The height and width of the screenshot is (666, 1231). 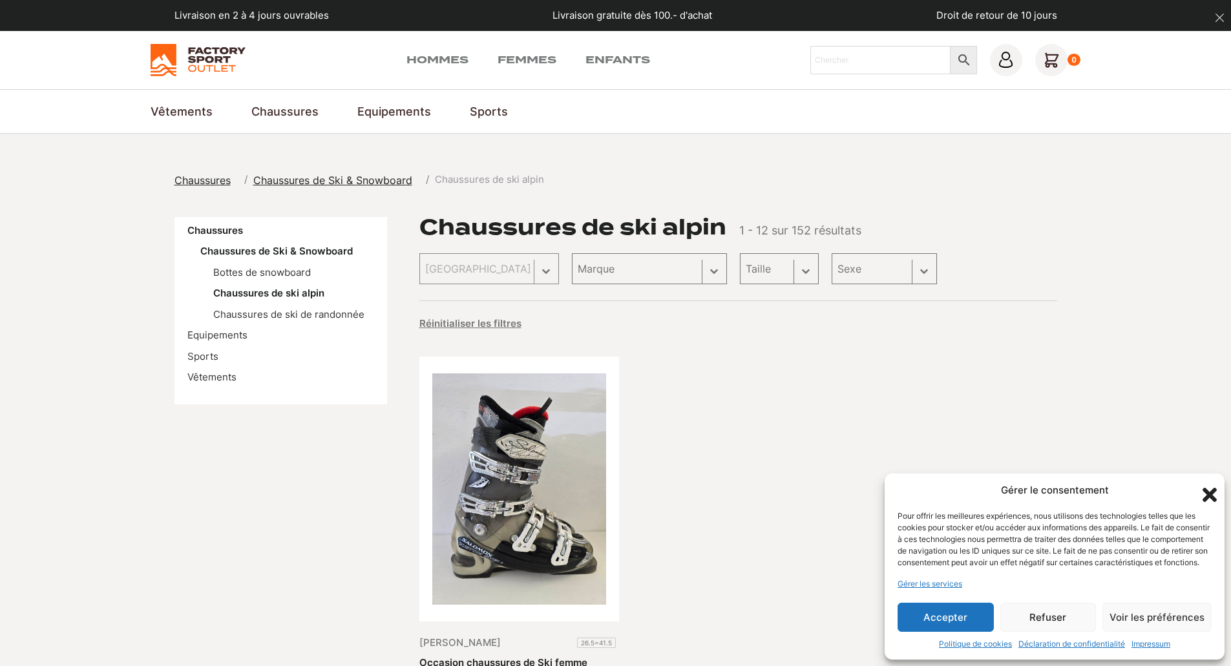 What do you see at coordinates (618, 60) in the screenshot?
I see `a: Enfants` at bounding box center [618, 60].